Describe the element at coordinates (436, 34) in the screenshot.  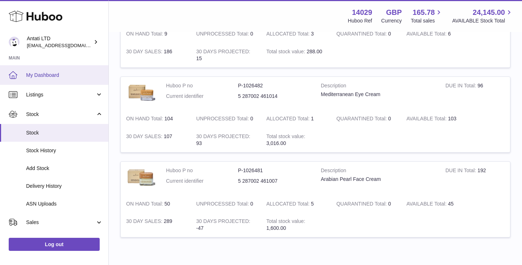
I see `td: 6` at that location.